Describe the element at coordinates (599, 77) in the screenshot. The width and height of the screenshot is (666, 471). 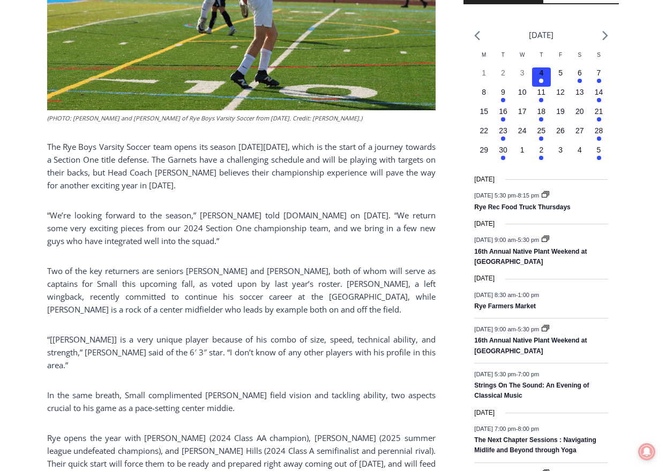
I see `button: 7 Has events` at that location.